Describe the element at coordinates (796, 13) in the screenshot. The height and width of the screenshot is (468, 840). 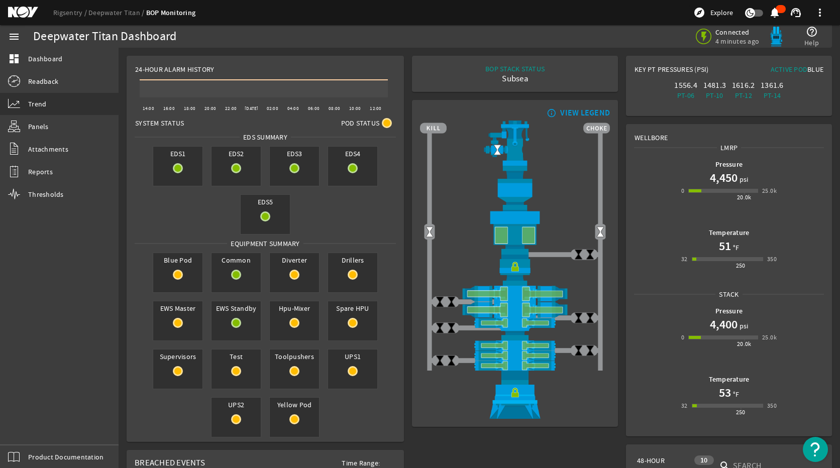
I see `mat-icon: support_agent` at that location.